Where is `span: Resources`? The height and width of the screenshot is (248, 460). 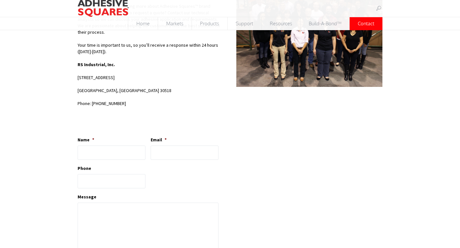
span: Resources is located at coordinates (281, 23).